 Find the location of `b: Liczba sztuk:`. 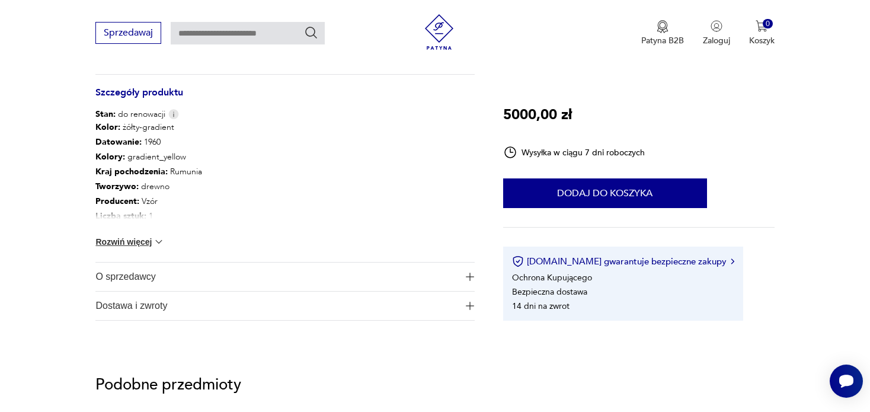

b: Liczba sztuk: is located at coordinates (121, 216).